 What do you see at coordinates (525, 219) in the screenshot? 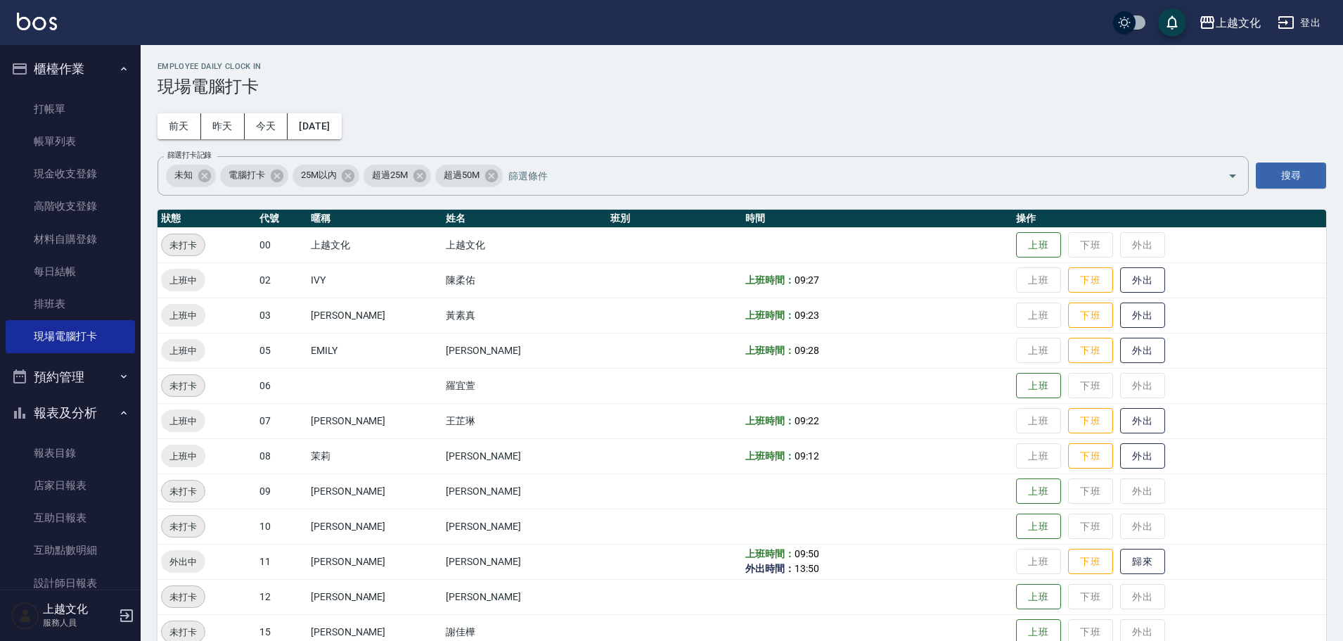
I see `th: 姓名` at bounding box center [525, 219].